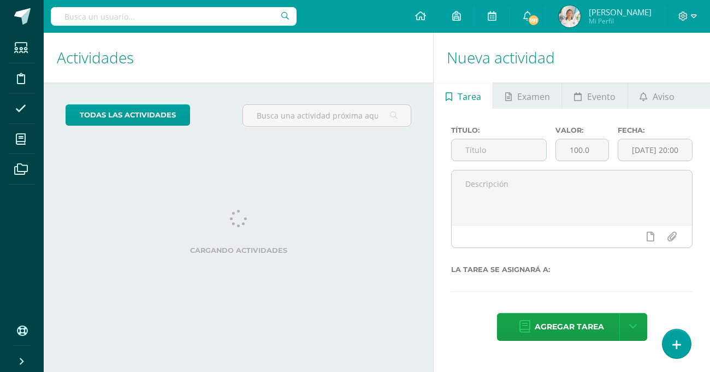 This screenshot has width=710, height=372. I want to click on h1: Actividades, so click(238, 57).